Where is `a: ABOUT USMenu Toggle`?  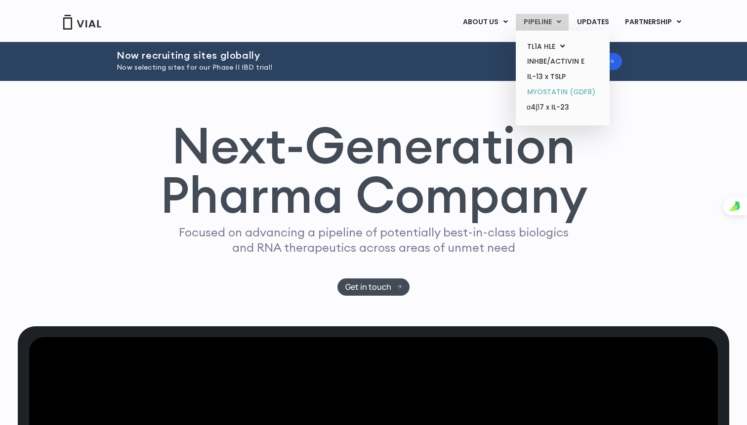 a: ABOUT USMenu Toggle is located at coordinates (485, 22).